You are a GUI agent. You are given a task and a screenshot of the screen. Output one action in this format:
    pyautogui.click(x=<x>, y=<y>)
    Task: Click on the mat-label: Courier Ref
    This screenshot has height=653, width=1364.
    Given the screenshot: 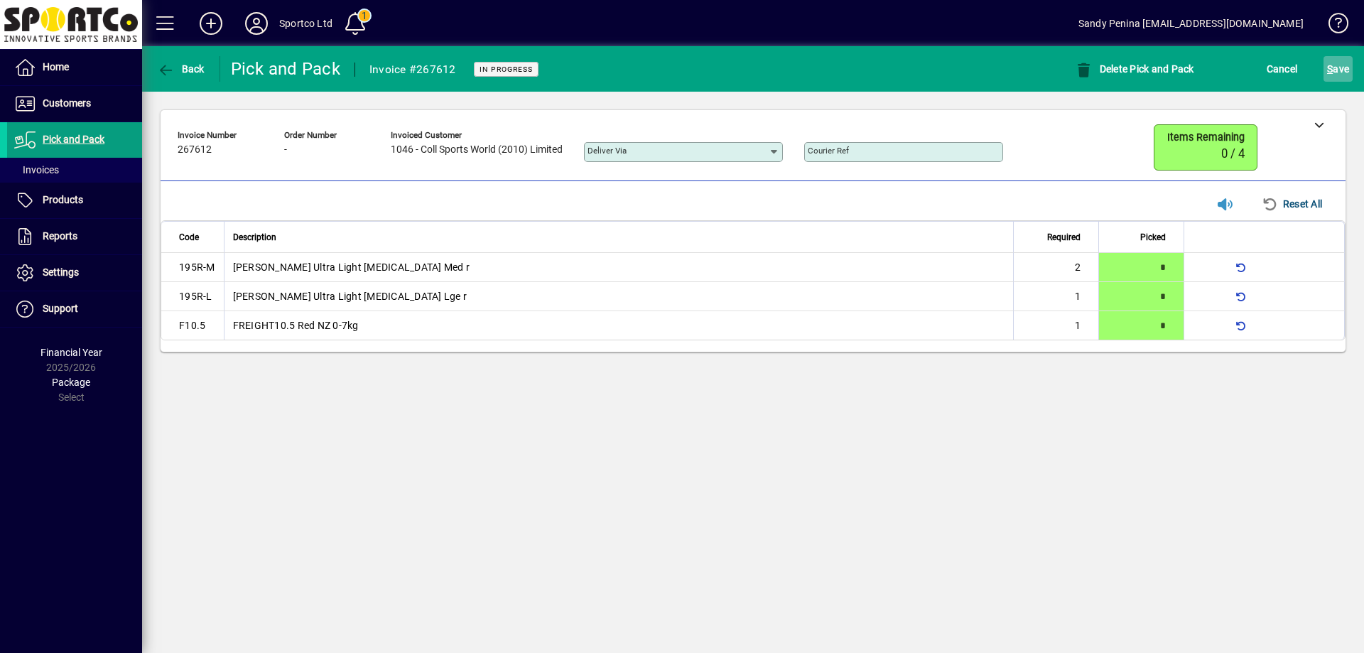 What is the action you would take?
    pyautogui.click(x=828, y=151)
    